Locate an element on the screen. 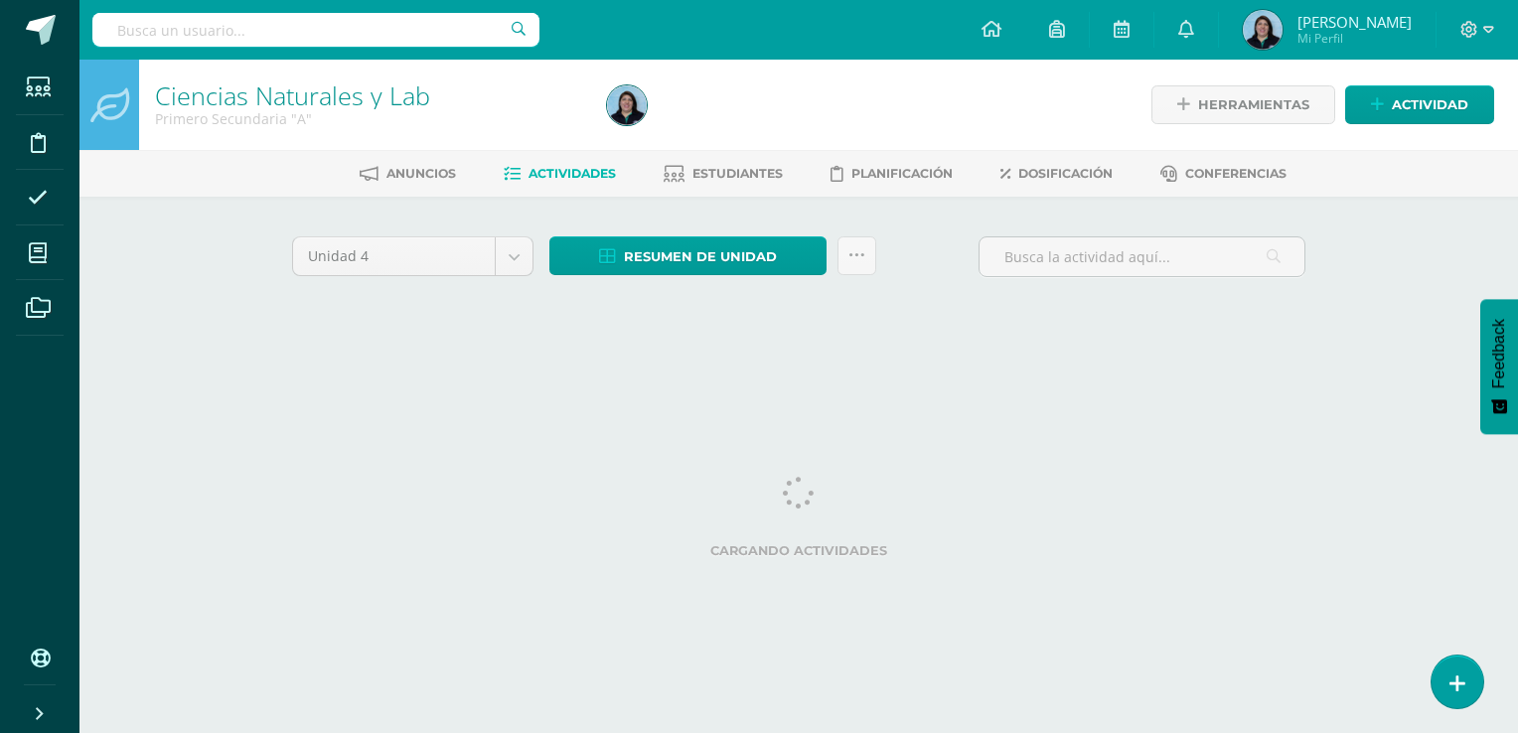  label: Cargando actividades is located at coordinates (799, 550).